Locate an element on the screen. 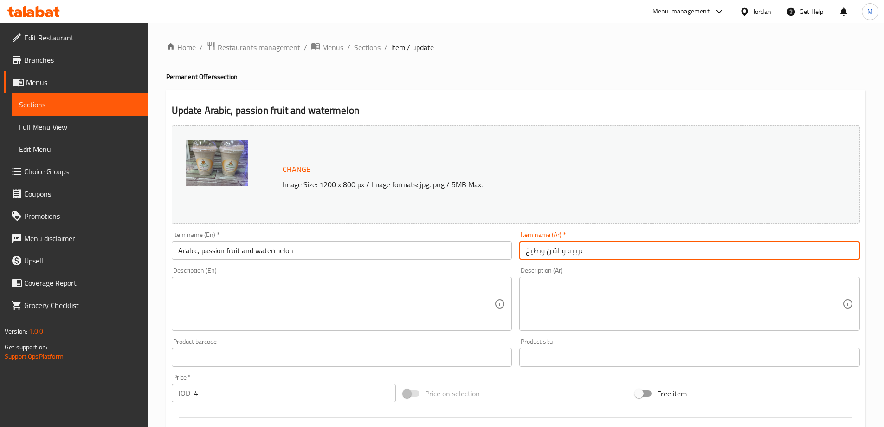 The width and height of the screenshot is (884, 427). span: Full Menu View is located at coordinates (79, 127).